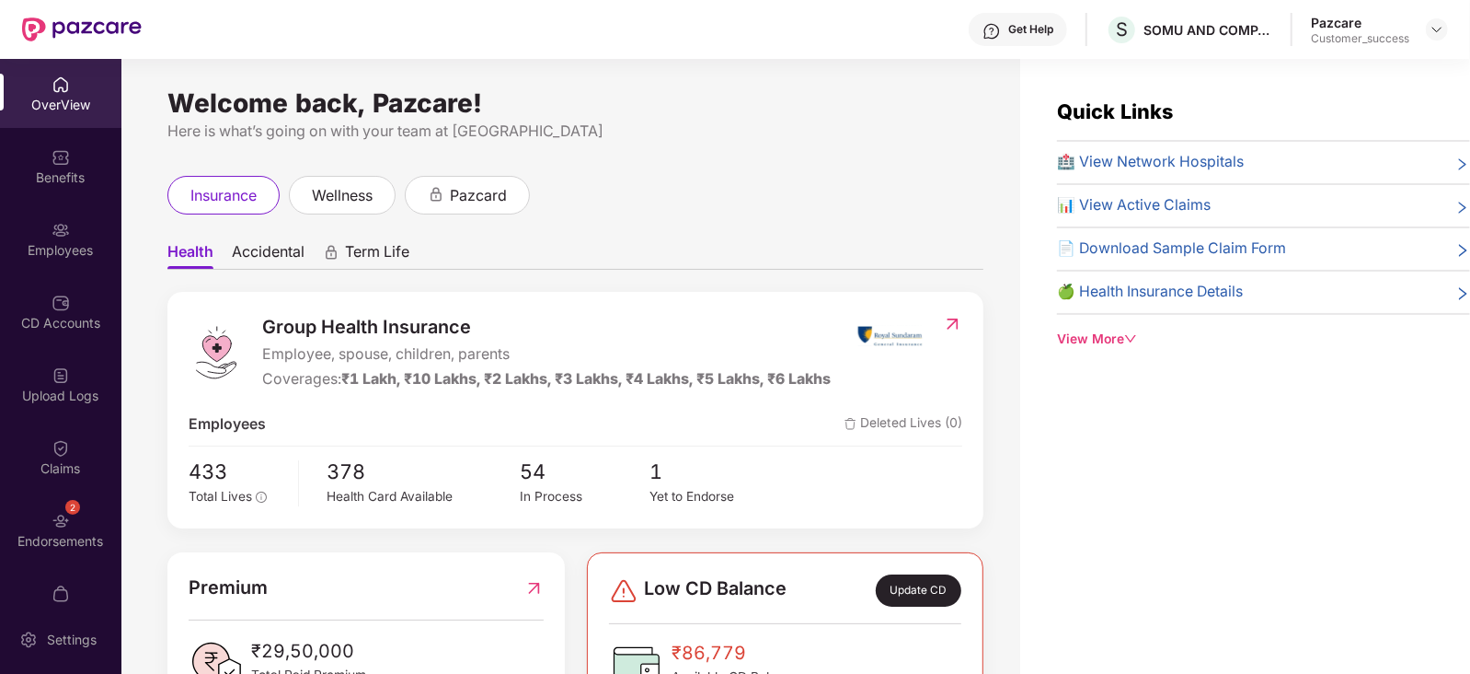  Describe the element at coordinates (1131, 339) in the screenshot. I see `span: down` at that location.